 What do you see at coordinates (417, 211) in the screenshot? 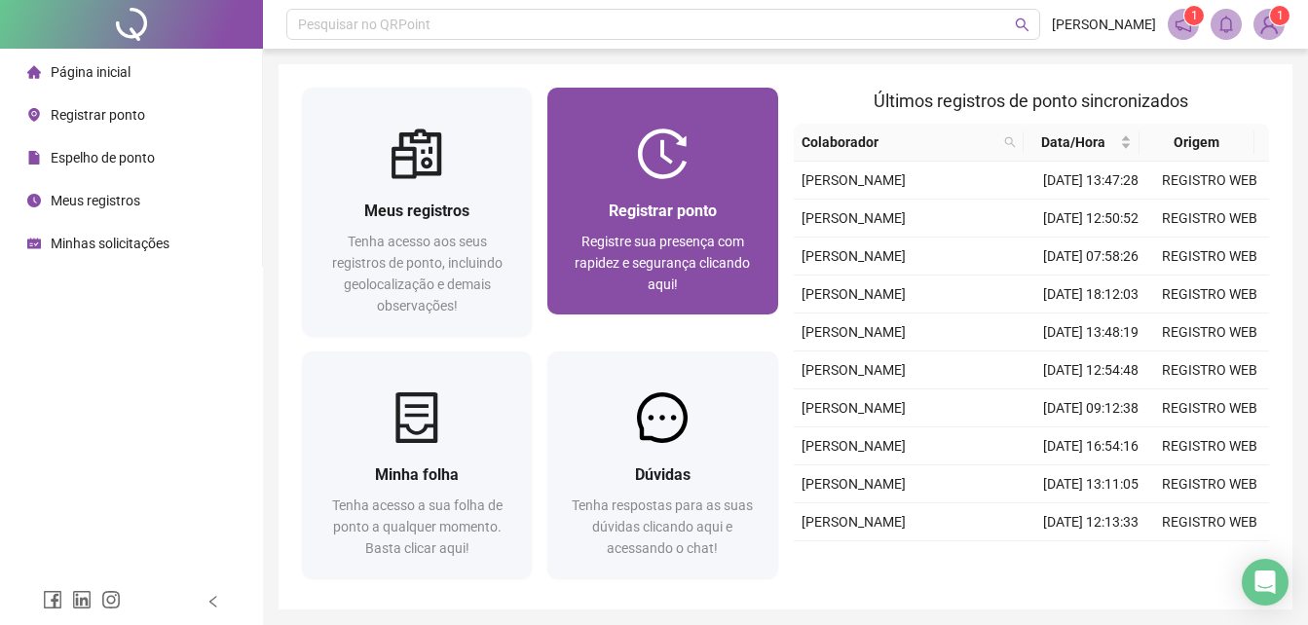
I see `a: Meus registrosTenha acesso aos seus registros de ponto, incluindo geolocalização e demais observa...` at bounding box center [417, 211].